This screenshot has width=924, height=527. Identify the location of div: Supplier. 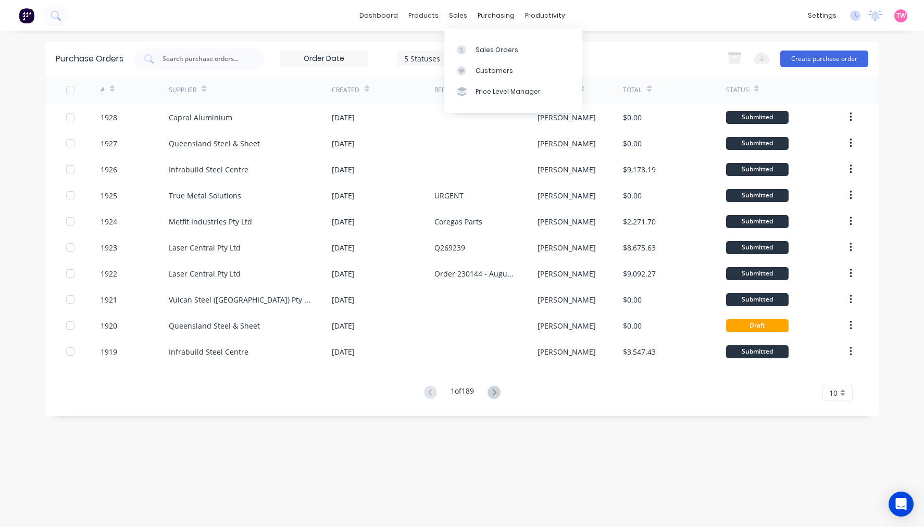
(182, 90).